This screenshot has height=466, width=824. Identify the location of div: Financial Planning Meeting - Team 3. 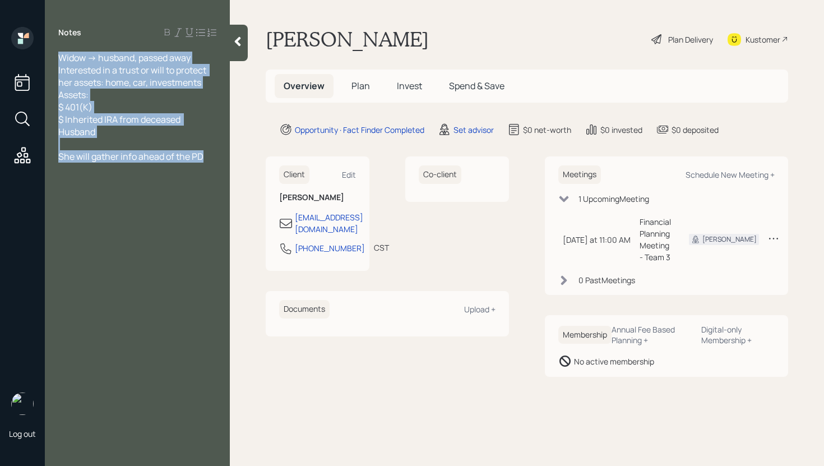
(655, 239).